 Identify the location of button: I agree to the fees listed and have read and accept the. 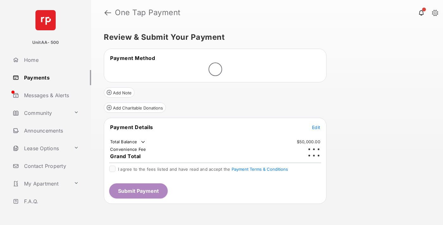
(260, 169).